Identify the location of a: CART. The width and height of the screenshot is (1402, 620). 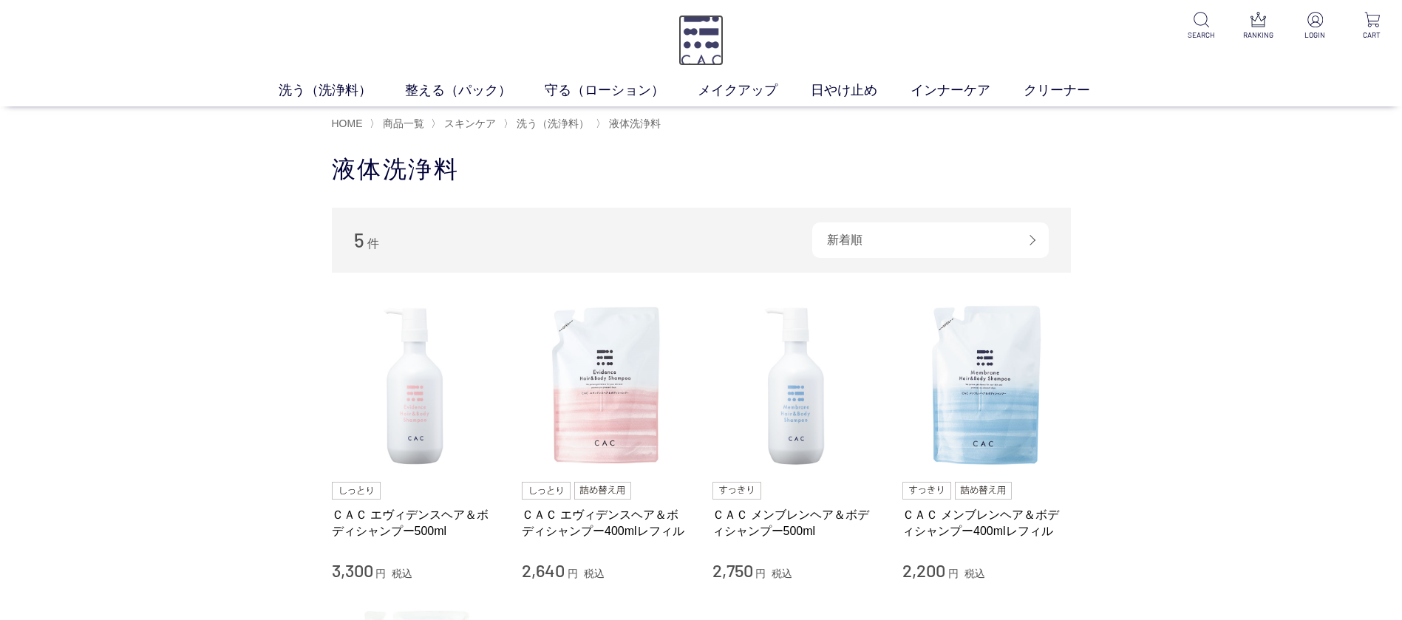
(1372, 26).